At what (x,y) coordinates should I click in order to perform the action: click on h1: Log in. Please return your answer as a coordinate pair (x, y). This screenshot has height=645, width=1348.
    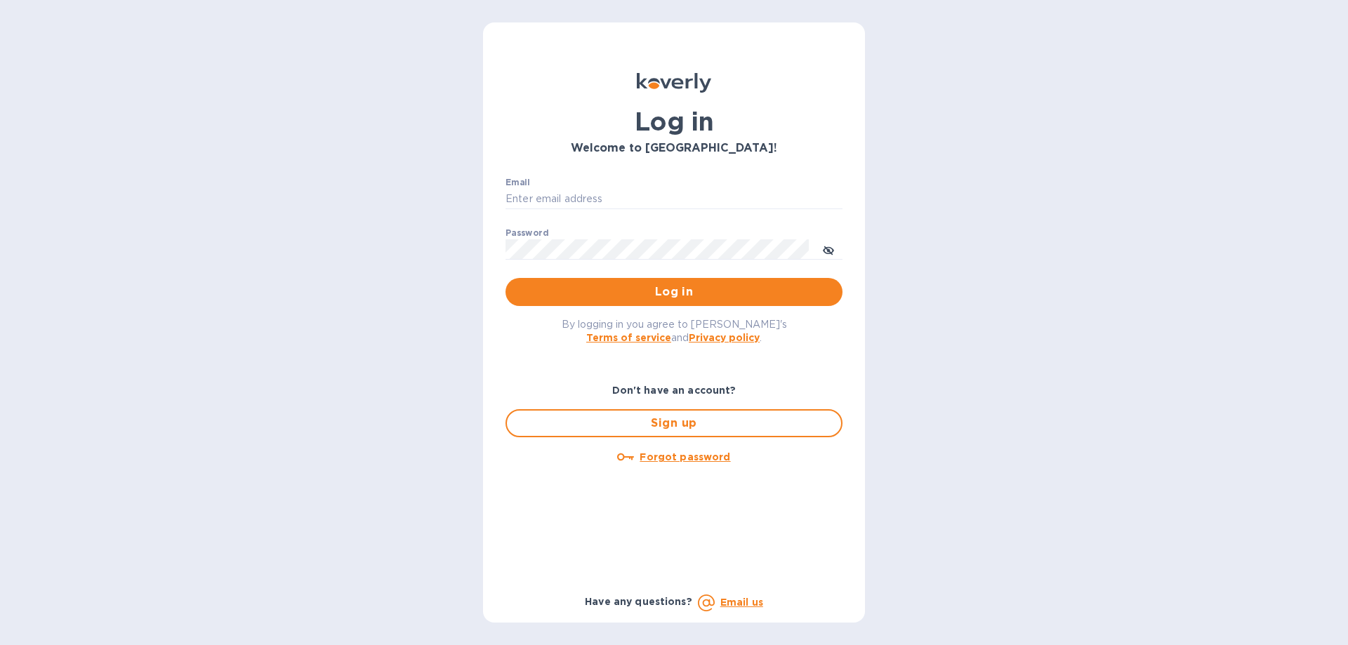
    Looking at the image, I should click on (674, 121).